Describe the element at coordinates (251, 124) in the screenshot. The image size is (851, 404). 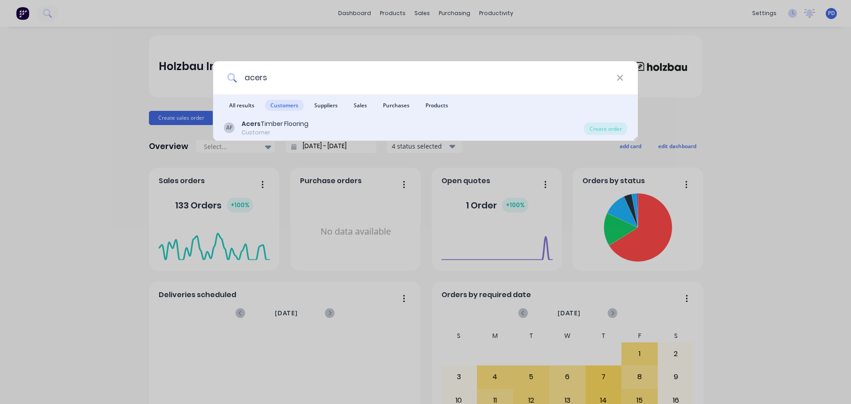
I see `b: Acers` at that location.